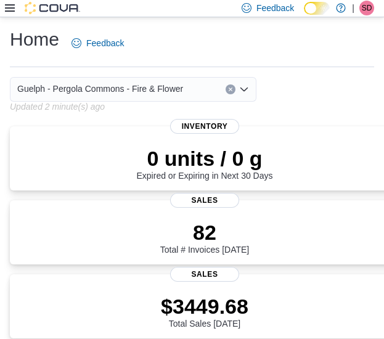  I want to click on input: Dark Mode, so click(317, 8).